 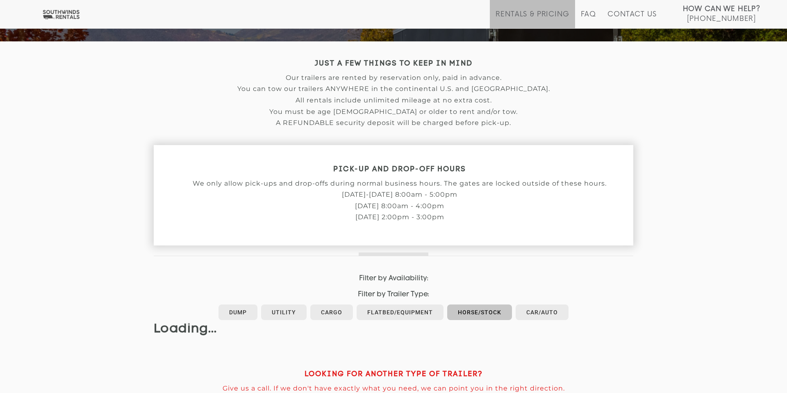 I want to click on h2: Loading..., so click(x=393, y=329).